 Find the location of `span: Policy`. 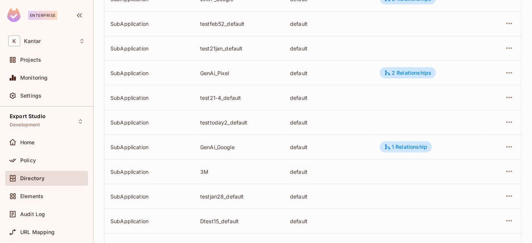

span: Policy is located at coordinates (28, 160).